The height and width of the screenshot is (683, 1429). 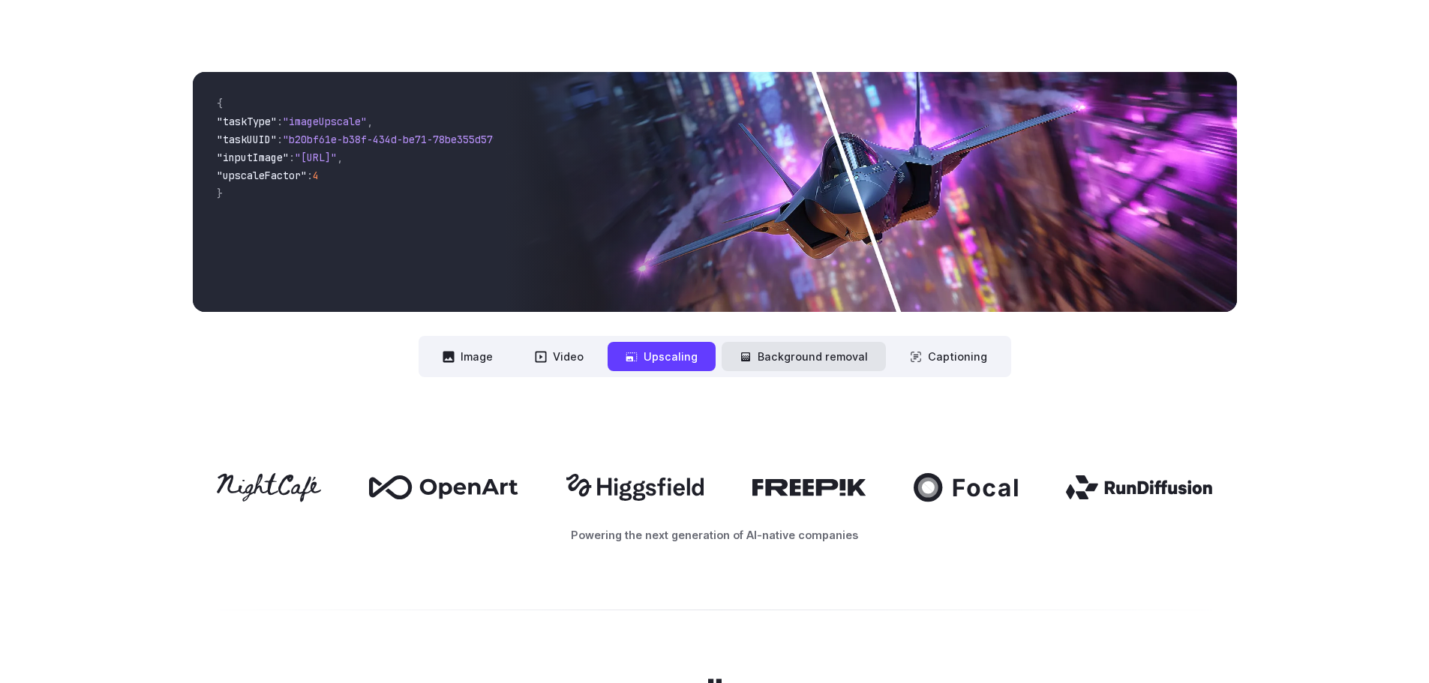 What do you see at coordinates (948, 356) in the screenshot?
I see `button: Captioning` at bounding box center [948, 356].